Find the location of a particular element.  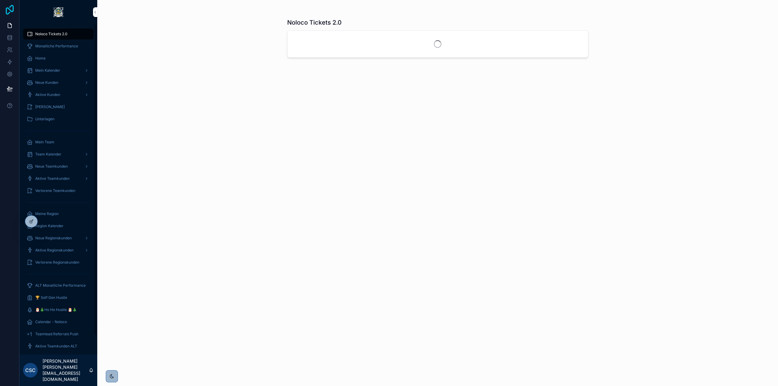

div: scrollable content is located at coordinates (58, 189).